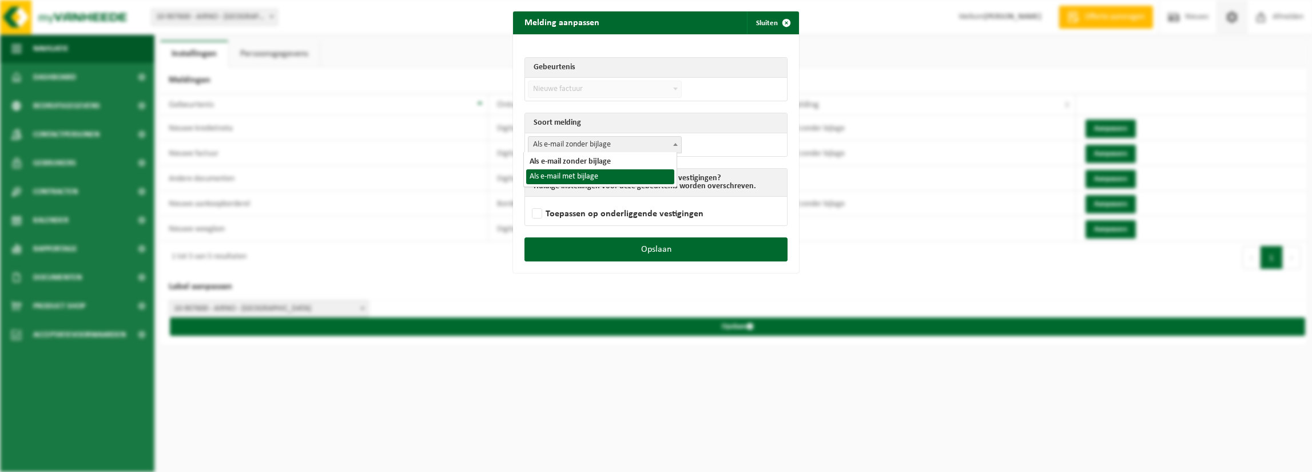 This screenshot has width=1312, height=472. I want to click on span: Als e-mail zonder bijlage, so click(604, 145).